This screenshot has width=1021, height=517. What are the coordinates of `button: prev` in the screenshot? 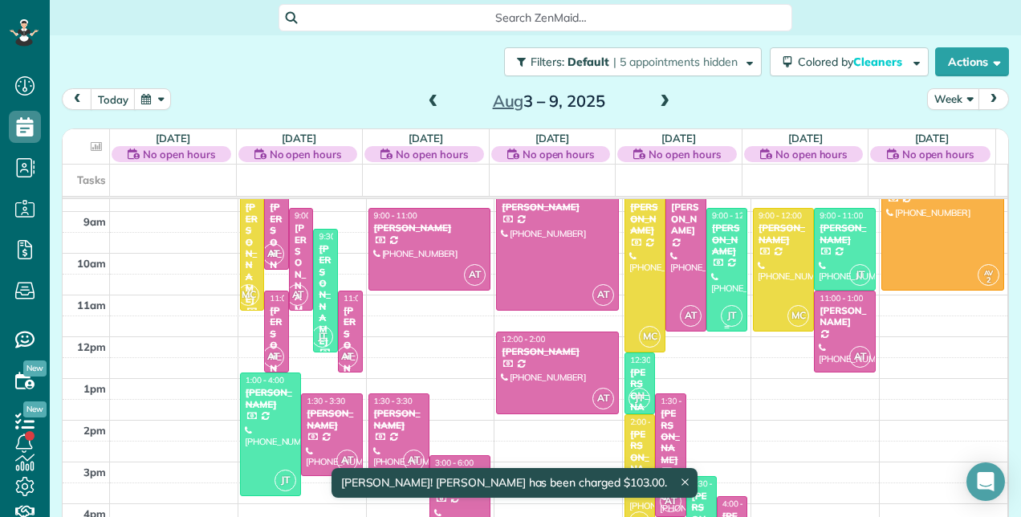 It's located at (77, 99).